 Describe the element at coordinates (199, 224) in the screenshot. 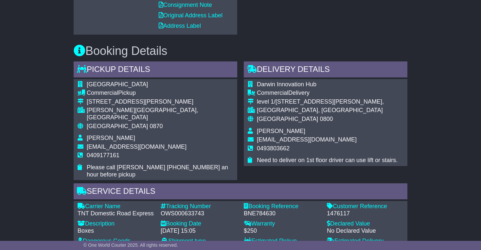

I see `div: Booking Date` at that location.